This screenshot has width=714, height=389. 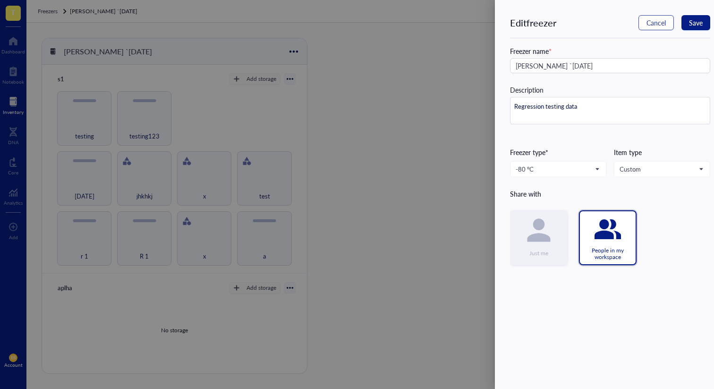 What do you see at coordinates (656, 23) in the screenshot?
I see `button: Cancel` at bounding box center [656, 23].